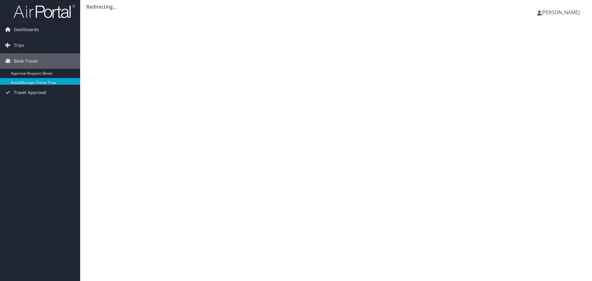  What do you see at coordinates (26, 61) in the screenshot?
I see `span: Book Travel` at bounding box center [26, 61].